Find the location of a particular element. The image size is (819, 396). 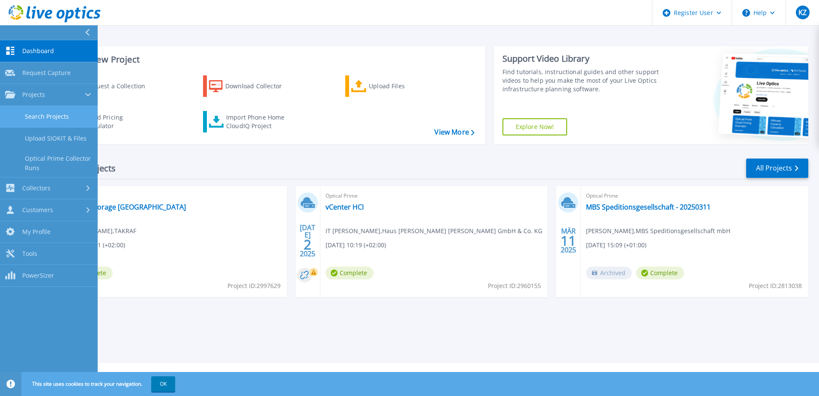

span: 11 is located at coordinates (569, 240).